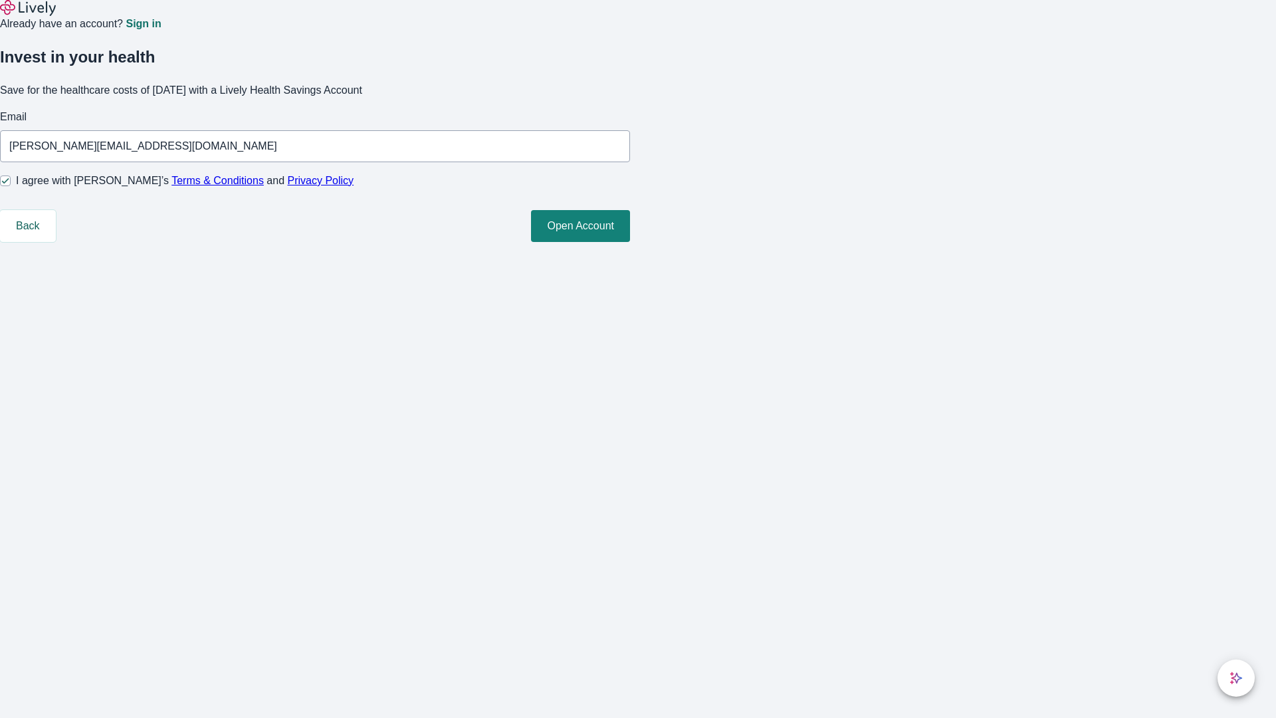 The width and height of the screenshot is (1276, 718). What do you see at coordinates (580, 226) in the screenshot?
I see `button: Open Account` at bounding box center [580, 226].